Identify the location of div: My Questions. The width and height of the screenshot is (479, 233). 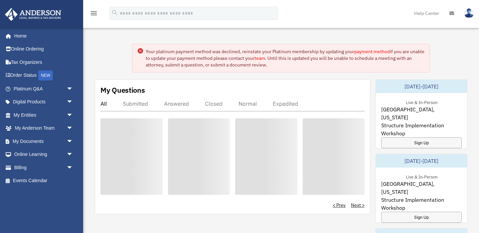
(123, 90).